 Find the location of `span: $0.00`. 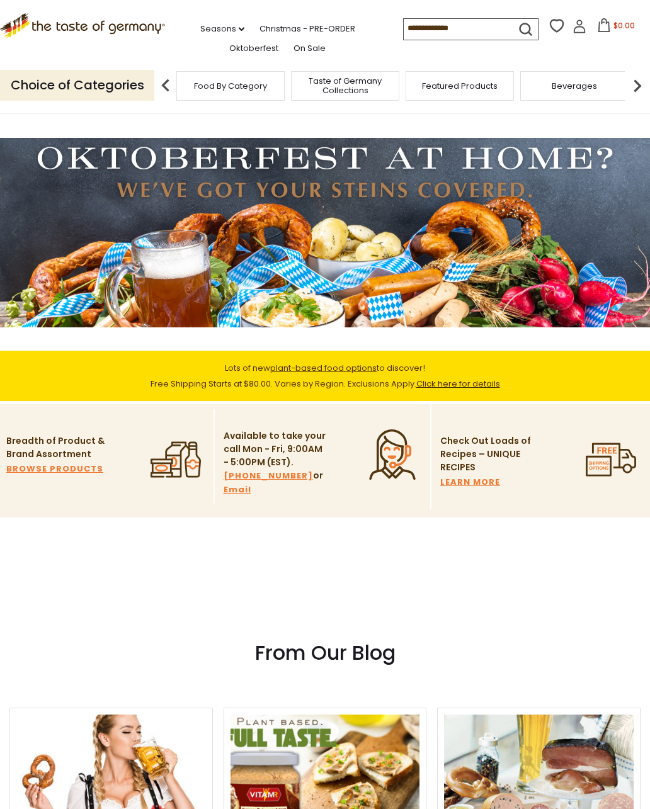

span: $0.00 is located at coordinates (624, 25).